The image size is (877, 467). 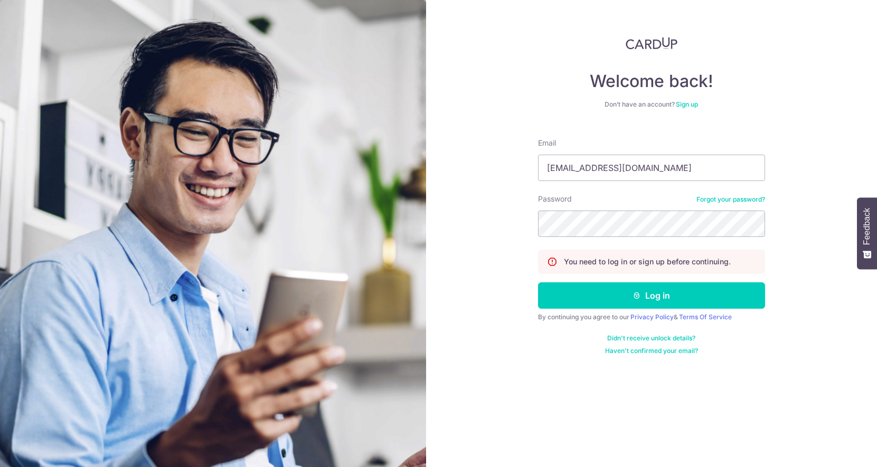 I want to click on a: Privacy Policy, so click(x=652, y=317).